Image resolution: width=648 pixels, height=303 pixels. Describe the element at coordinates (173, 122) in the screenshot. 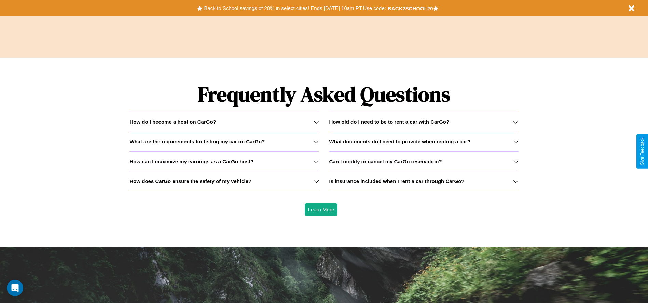

I see `h3: How do I become a host on CarGo?` at that location.